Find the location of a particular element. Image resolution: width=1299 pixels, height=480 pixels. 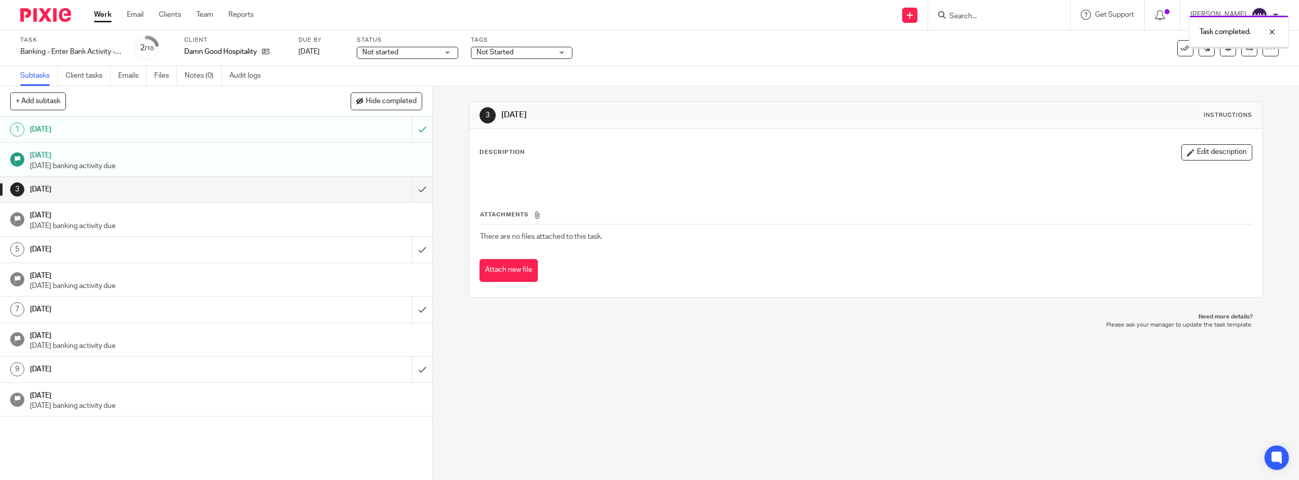

a: Client tasks is located at coordinates (88, 76).